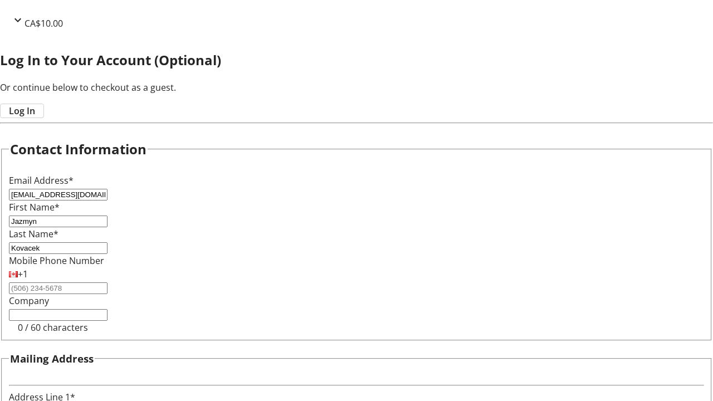 This screenshot has width=713, height=401. What do you see at coordinates (52, 359) in the screenshot?
I see `h3: Mailing Address` at bounding box center [52, 359].